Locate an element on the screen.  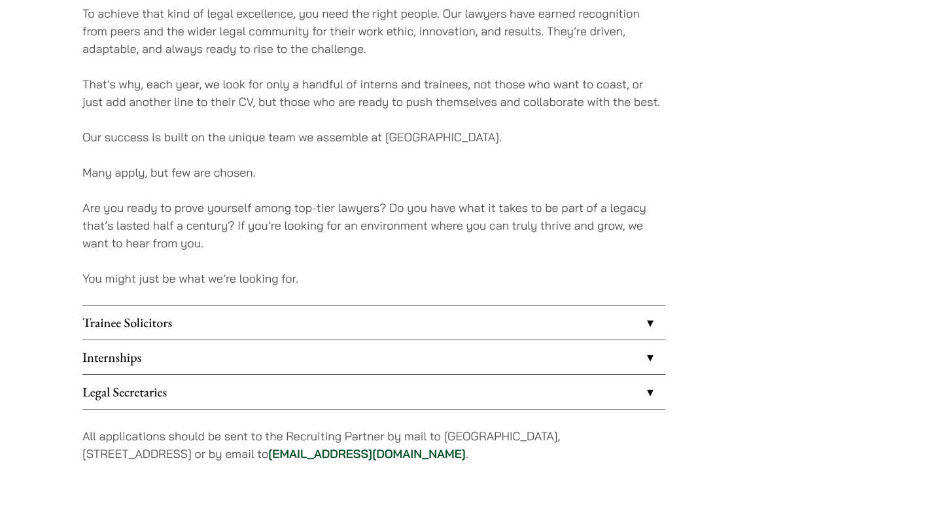
p: Are you ready to prove yourself among top-tier lawyers? Do you have what it takes to be part of a... is located at coordinates (374, 225).